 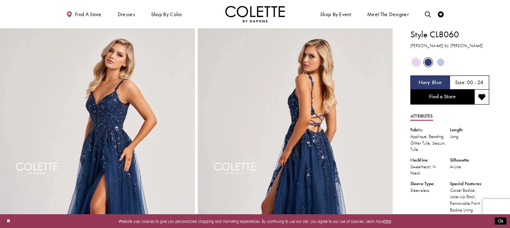 What do you see at coordinates (450, 62) in the screenshot?
I see `div: Product color controls state depends on size chosen` at bounding box center [450, 62].